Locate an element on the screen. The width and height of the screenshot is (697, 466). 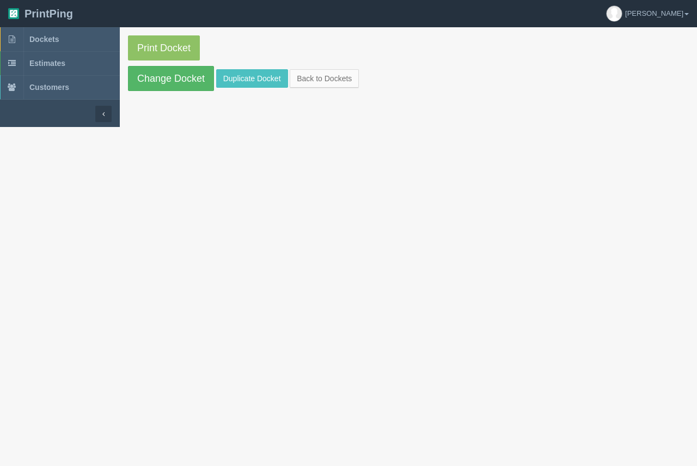
a: Change Docket is located at coordinates (171, 78).